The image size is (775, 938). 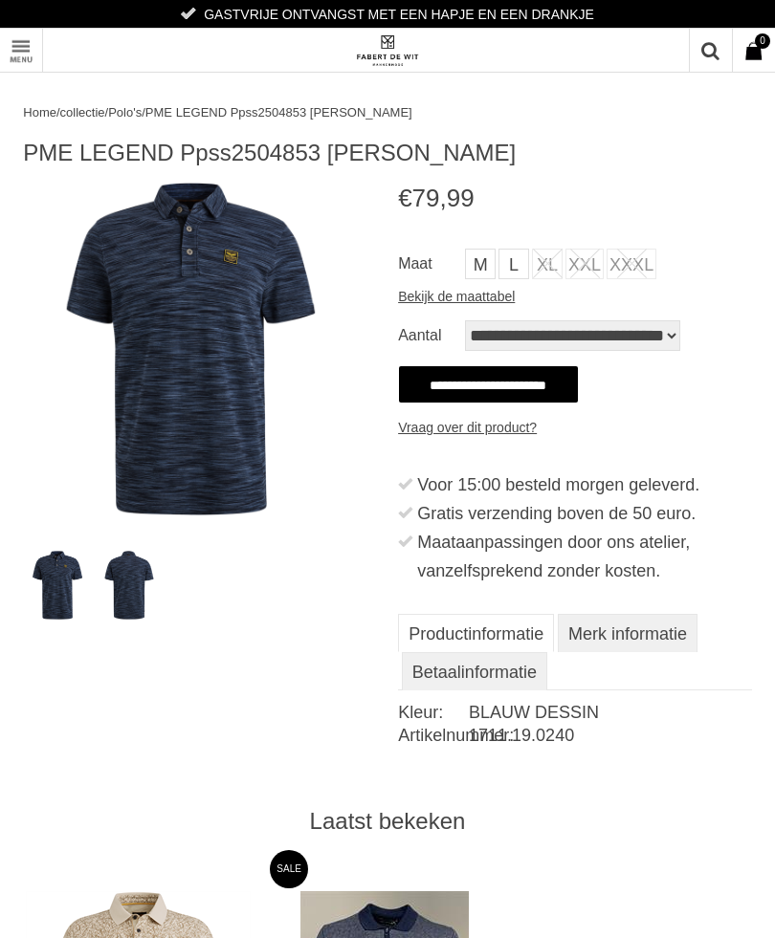 I want to click on div: Voor 15:00 besteld morgen geleverd., so click(x=585, y=485).